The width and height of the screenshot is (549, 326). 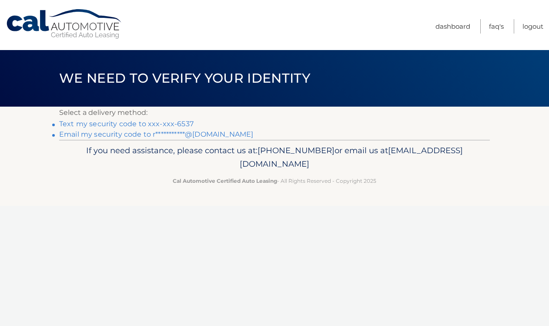 I want to click on a: FAQ's, so click(x=497, y=26).